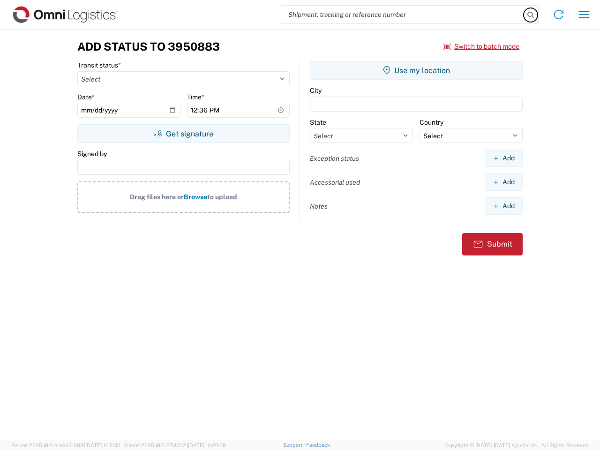 Image resolution: width=600 pixels, height=450 pixels. I want to click on label: Time, so click(195, 97).